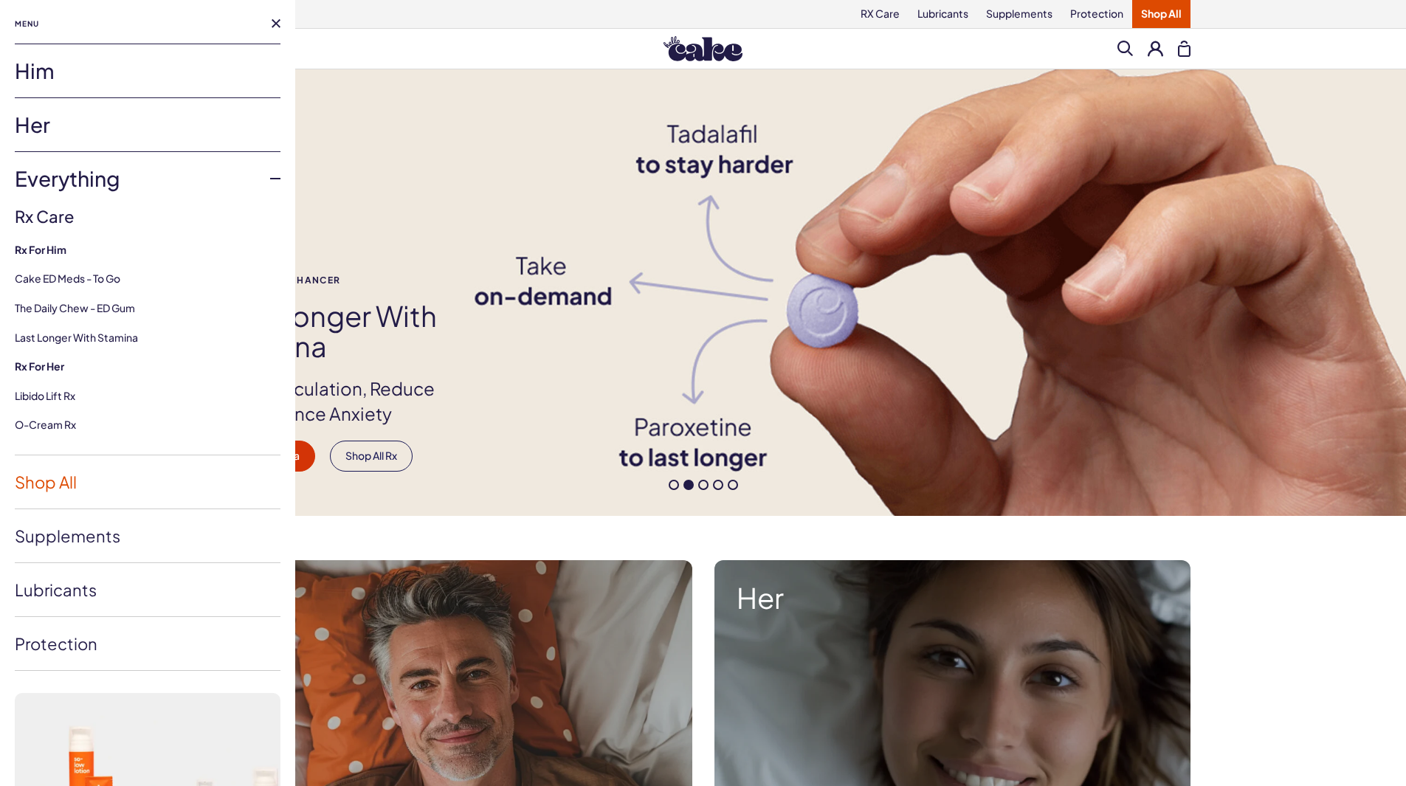 This screenshot has width=1406, height=786. I want to click on a: The Daily Chew - ED Gum, so click(75, 308).